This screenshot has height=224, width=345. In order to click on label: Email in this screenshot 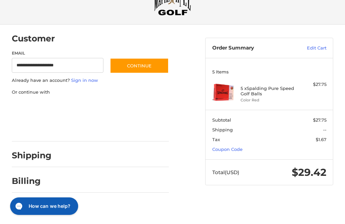, I will do `click(58, 53)`.